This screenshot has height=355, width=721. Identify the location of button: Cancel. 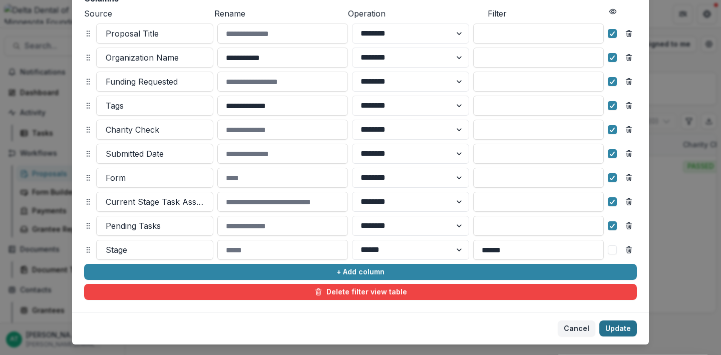
(576, 329).